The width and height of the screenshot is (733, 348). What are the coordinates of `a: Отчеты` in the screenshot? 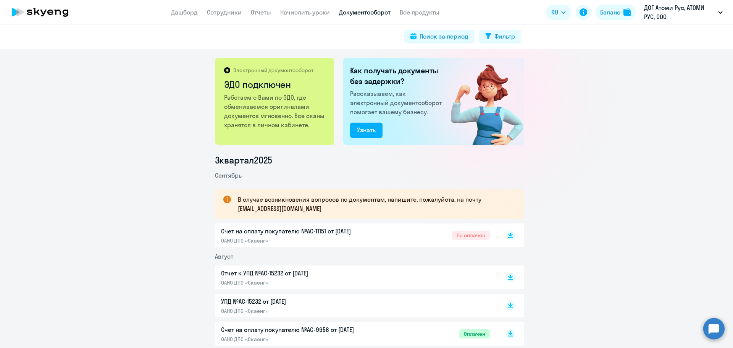 It's located at (261, 12).